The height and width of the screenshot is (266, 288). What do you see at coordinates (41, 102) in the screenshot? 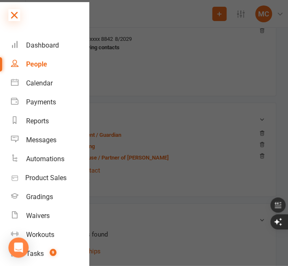
I see `div: Payments` at bounding box center [41, 102].